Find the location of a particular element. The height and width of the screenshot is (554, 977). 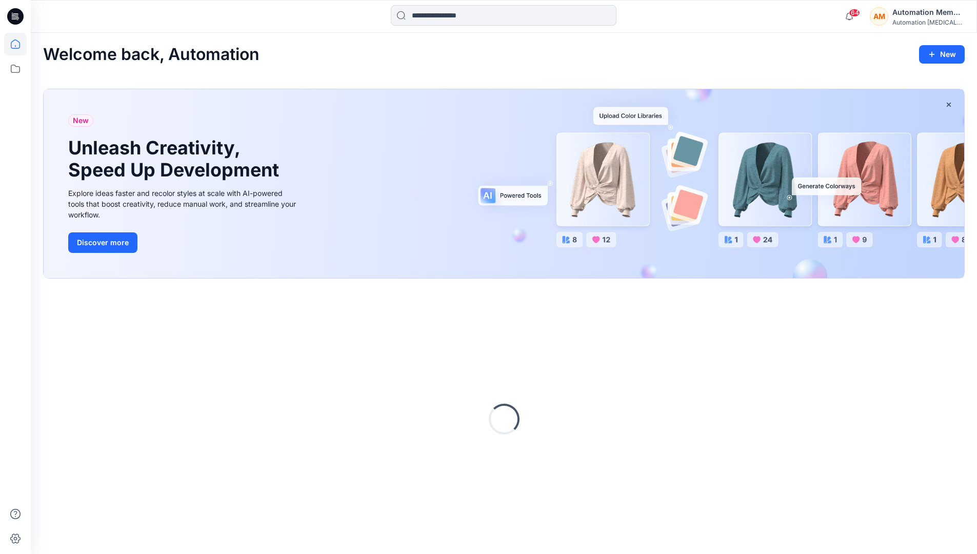

div: AM is located at coordinates (879, 16).